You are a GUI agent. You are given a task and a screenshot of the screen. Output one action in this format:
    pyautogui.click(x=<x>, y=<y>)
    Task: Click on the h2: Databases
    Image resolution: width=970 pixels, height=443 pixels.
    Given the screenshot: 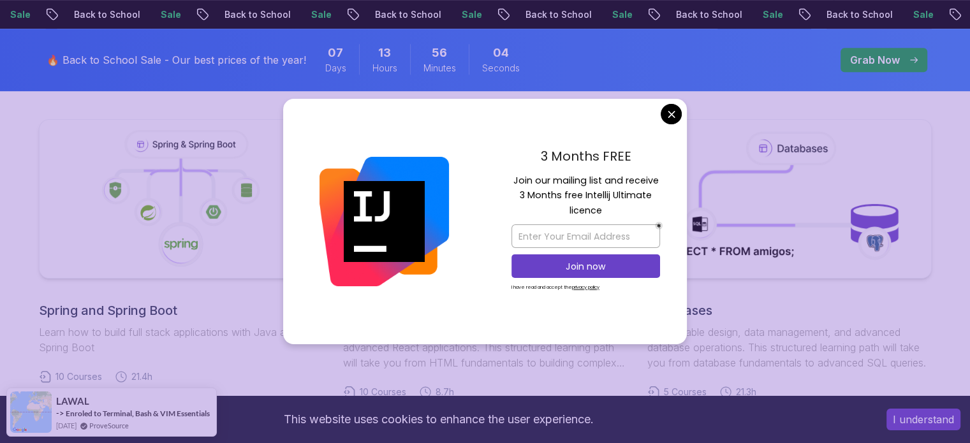 What is the action you would take?
    pyautogui.click(x=789, y=311)
    